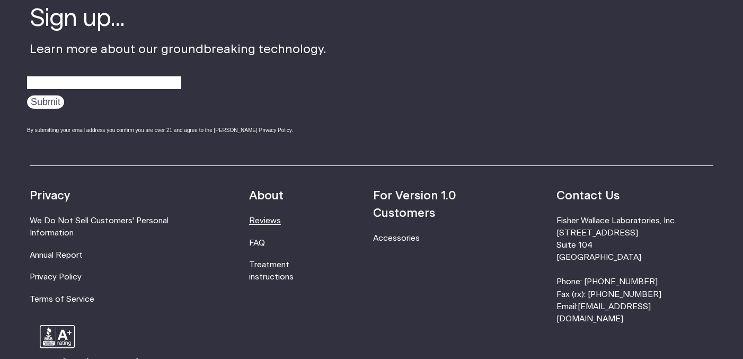 The width and height of the screenshot is (743, 359). I want to click on a: Reviews, so click(265, 220).